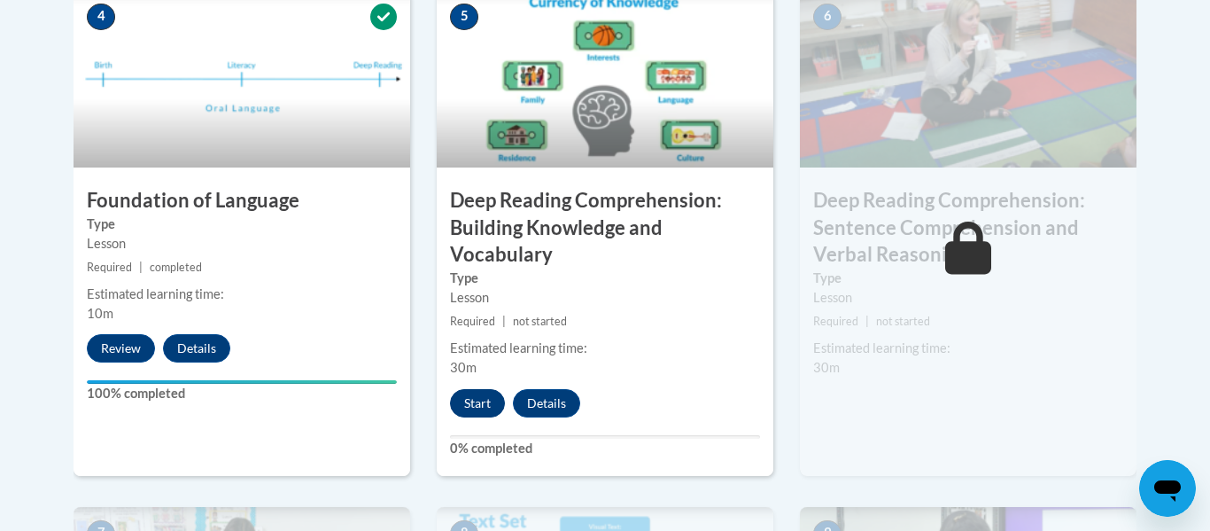  I want to click on h3: Foundation of Language, so click(242, 200).